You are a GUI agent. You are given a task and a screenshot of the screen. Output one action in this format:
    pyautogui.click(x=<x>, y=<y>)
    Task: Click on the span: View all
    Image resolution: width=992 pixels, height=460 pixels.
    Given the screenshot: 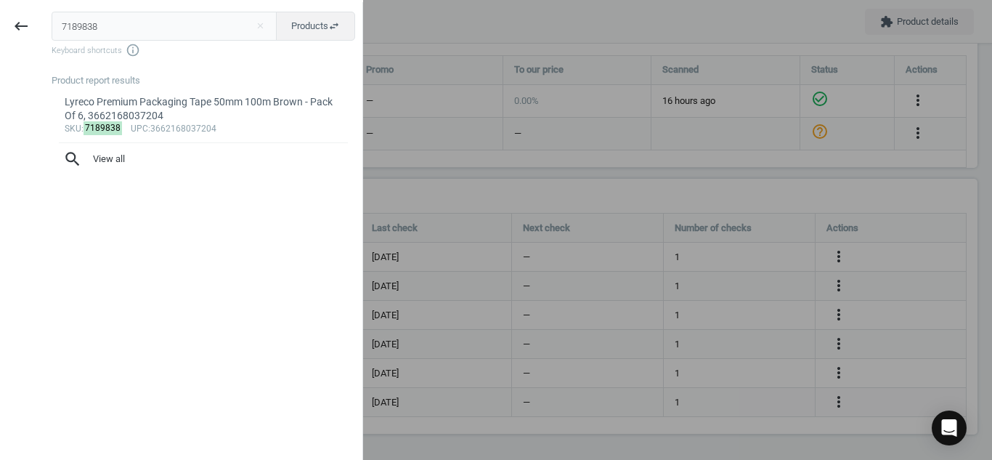 What is the action you would take?
    pyautogui.click(x=203, y=159)
    